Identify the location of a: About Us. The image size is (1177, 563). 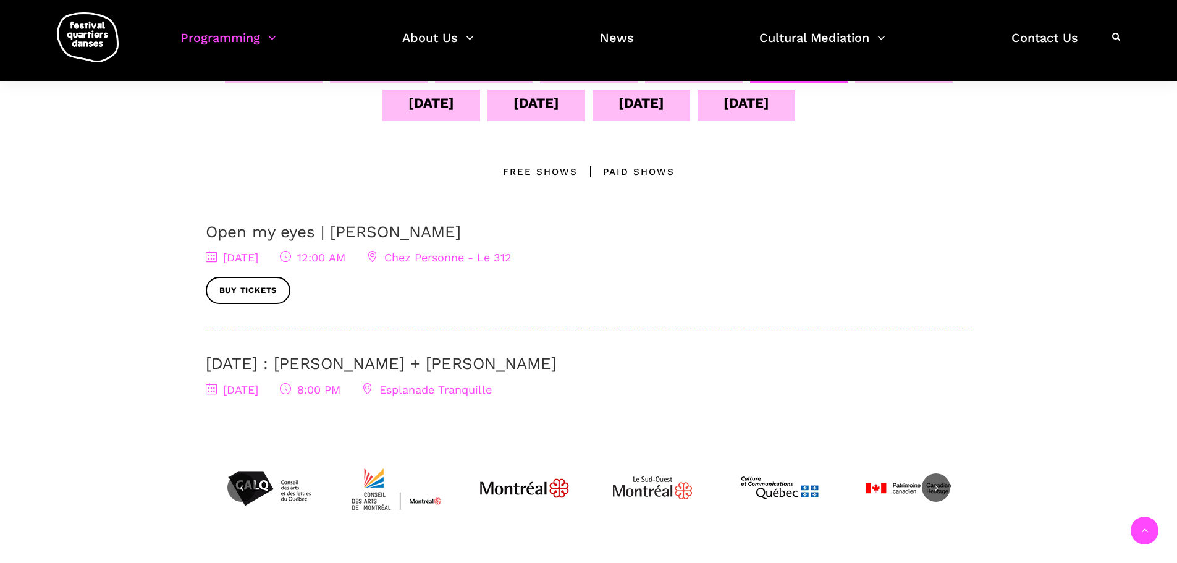
(438, 45).